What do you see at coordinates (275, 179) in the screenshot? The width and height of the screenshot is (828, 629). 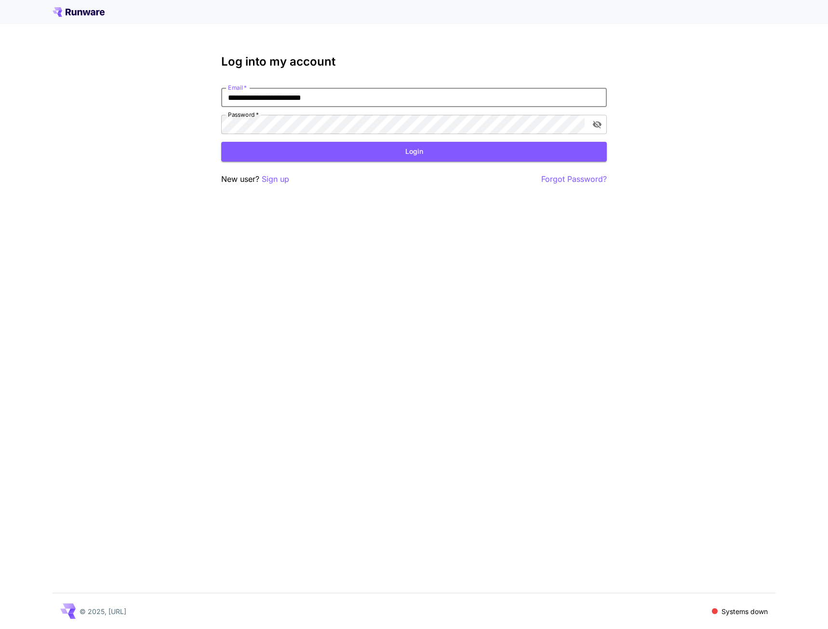 I see `button: Sign up` at bounding box center [275, 179].